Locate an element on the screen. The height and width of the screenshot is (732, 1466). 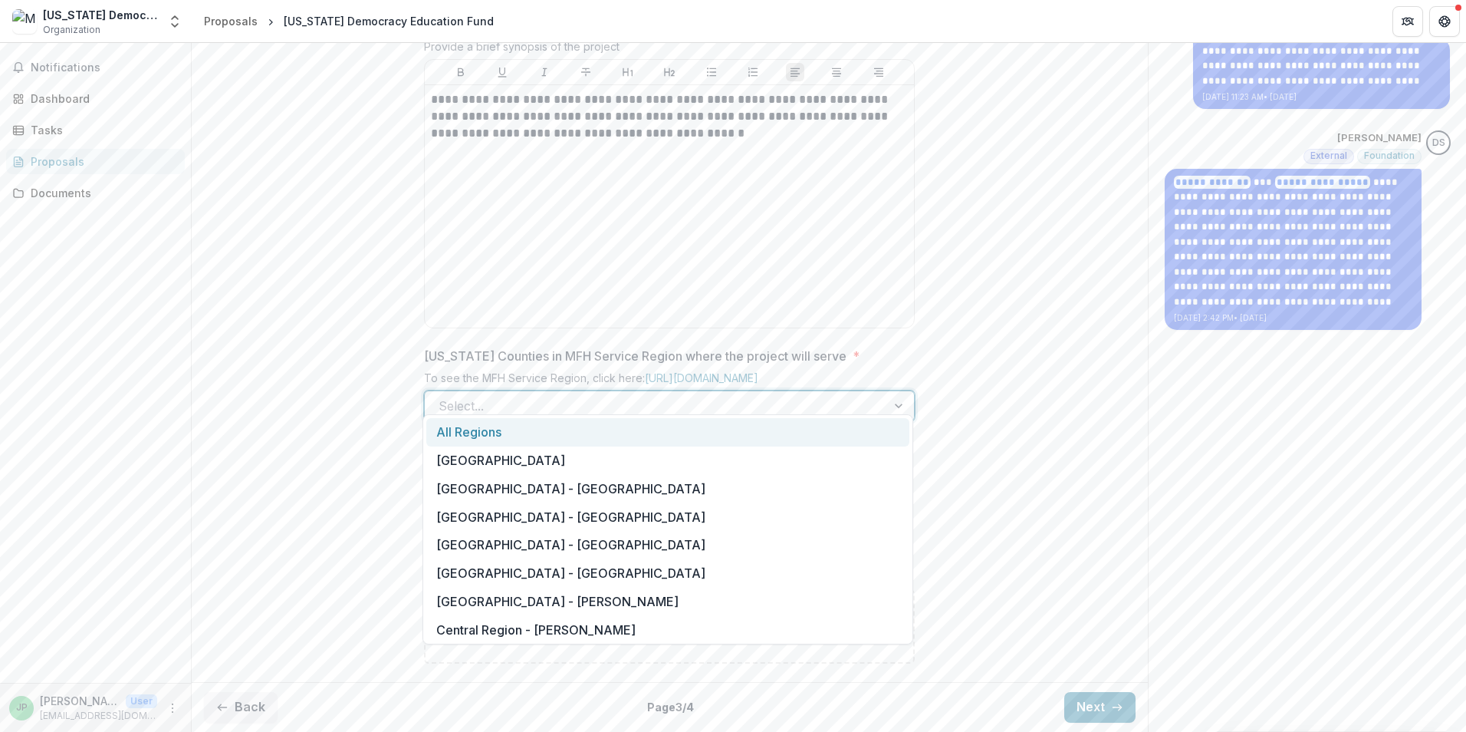
div: Jada Perez is located at coordinates (21, 707).